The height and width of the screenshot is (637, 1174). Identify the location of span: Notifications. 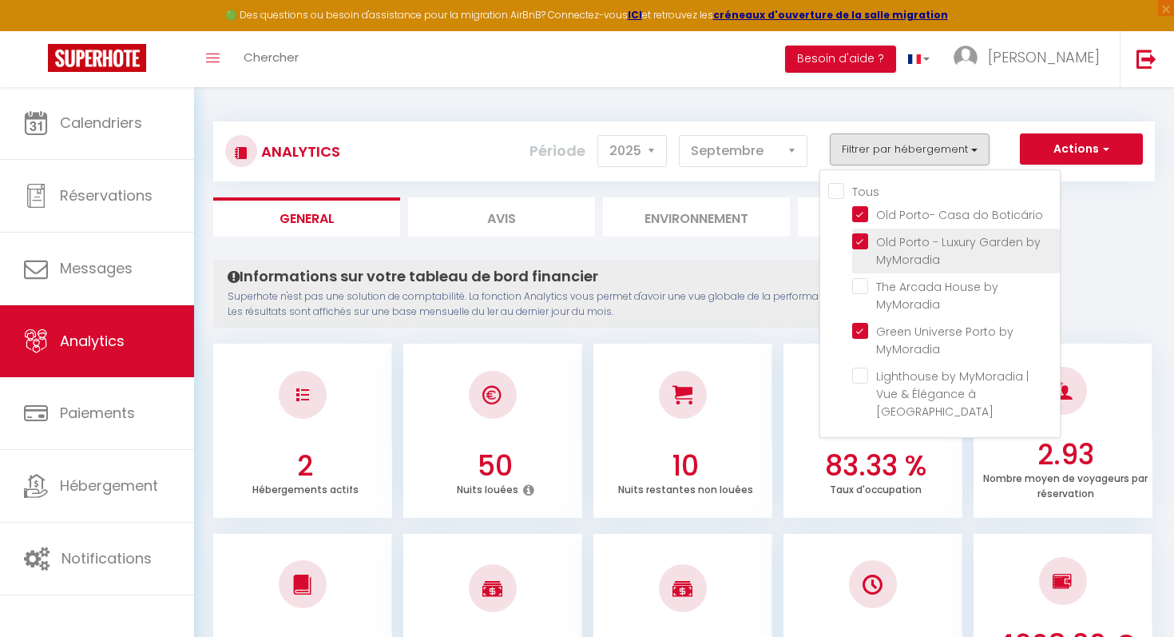
(106, 557).